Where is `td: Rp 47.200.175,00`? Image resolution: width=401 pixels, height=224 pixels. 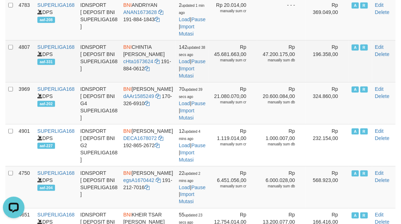
td: Rp 47.200.175,00 is located at coordinates (281, 61).